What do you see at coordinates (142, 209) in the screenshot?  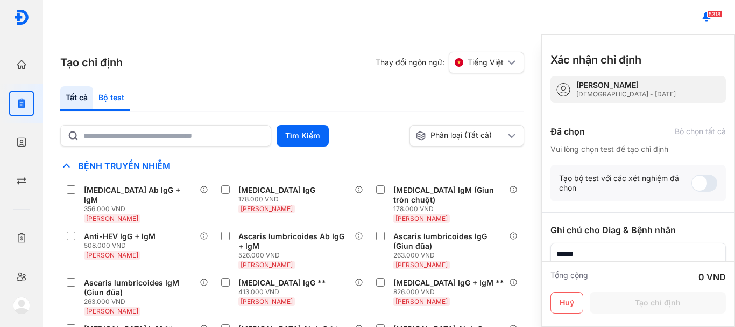 I see `div: 356.000 VND` at bounding box center [142, 209].